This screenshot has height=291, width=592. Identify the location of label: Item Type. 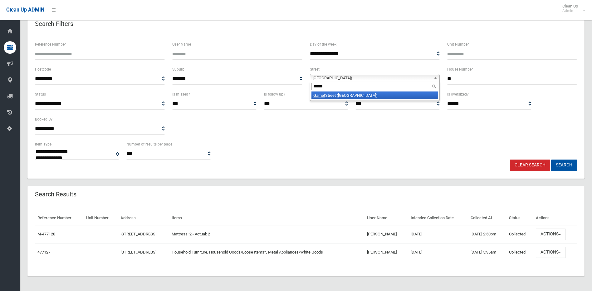
(43, 144).